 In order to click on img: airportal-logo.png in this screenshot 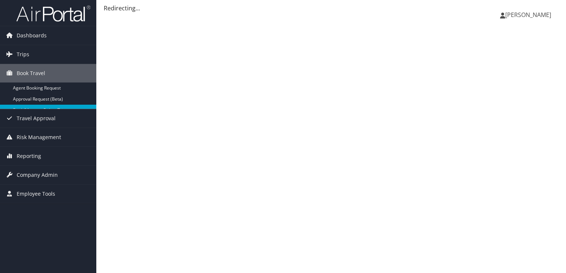, I will do `click(53, 13)`.